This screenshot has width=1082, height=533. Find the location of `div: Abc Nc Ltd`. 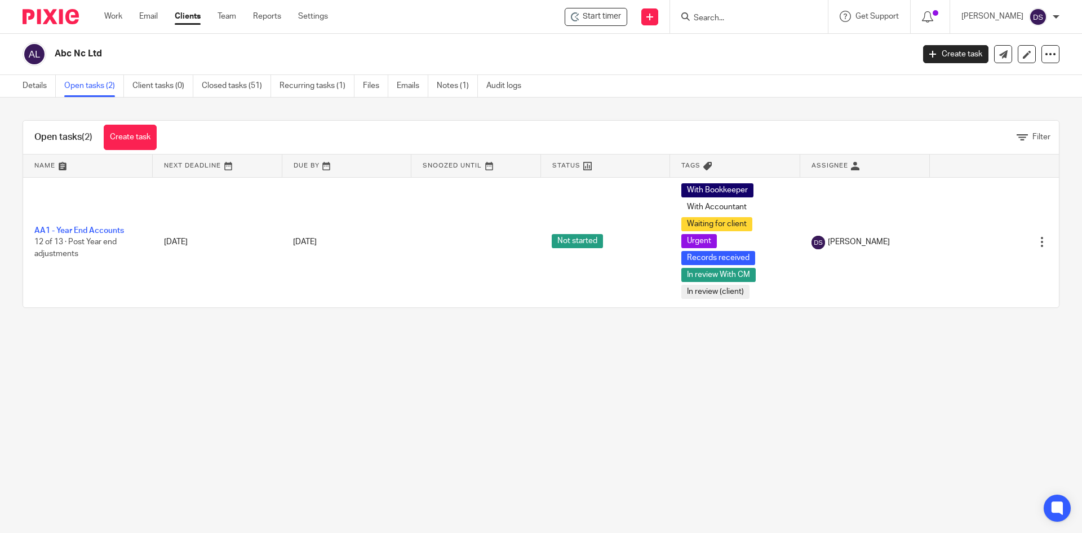

div: Abc Nc Ltd is located at coordinates (596, 17).